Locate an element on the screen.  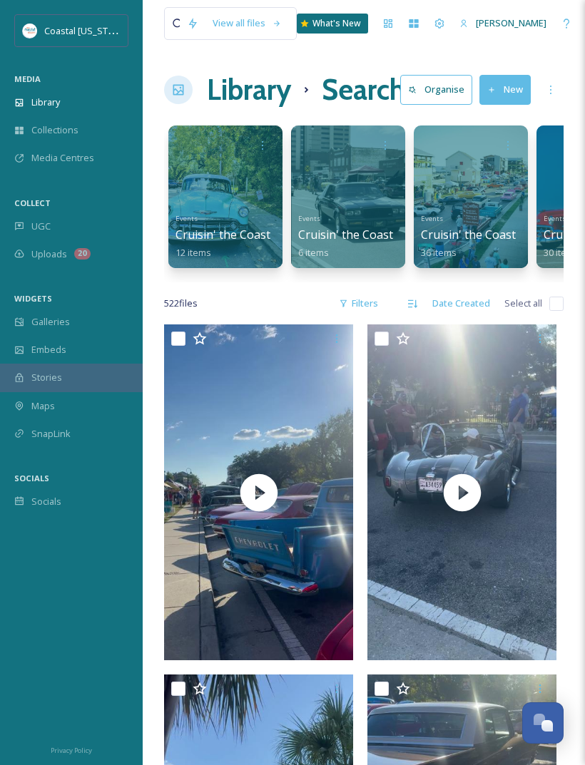
span: Galleries is located at coordinates (51, 322).